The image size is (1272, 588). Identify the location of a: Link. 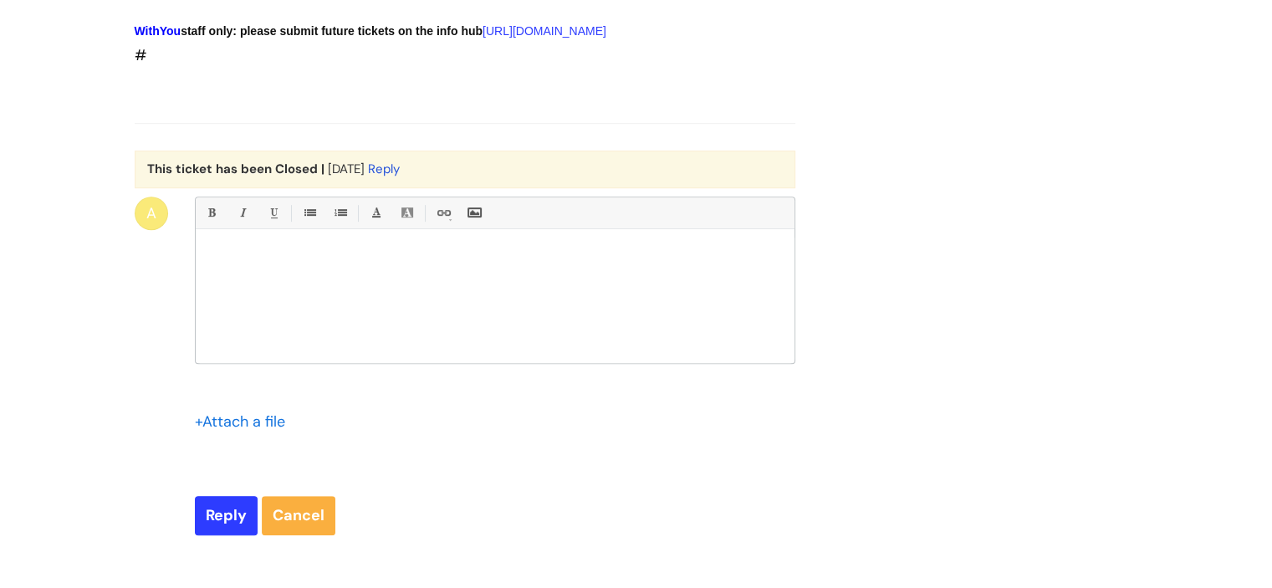
(442, 212).